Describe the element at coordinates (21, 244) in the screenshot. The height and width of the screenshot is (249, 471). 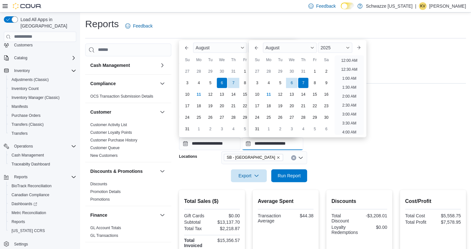
I see `span: Settings` at that location.